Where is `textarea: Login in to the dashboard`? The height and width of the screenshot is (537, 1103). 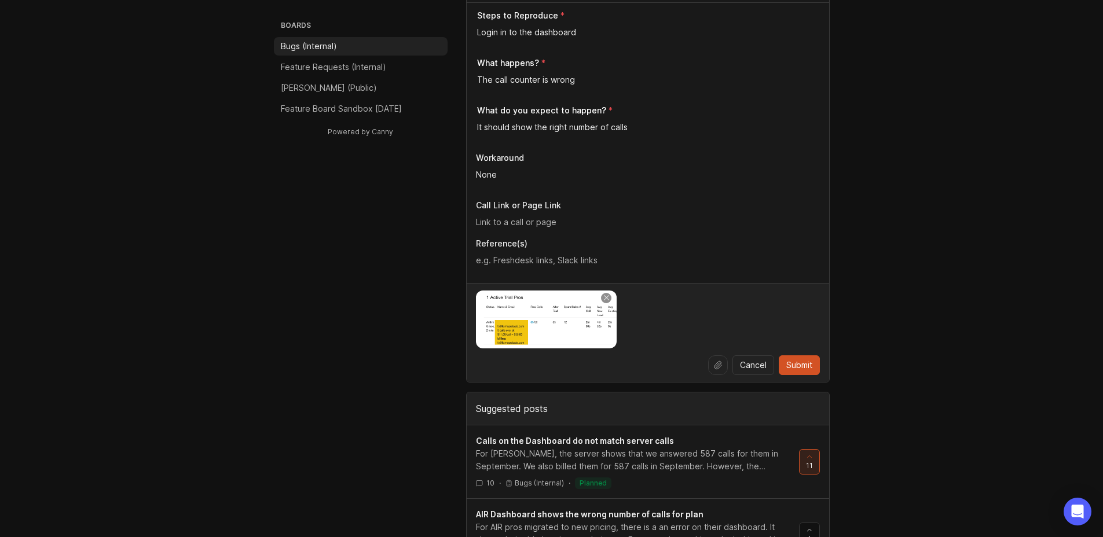
textarea: Login in to the dashboard is located at coordinates (648, 32).